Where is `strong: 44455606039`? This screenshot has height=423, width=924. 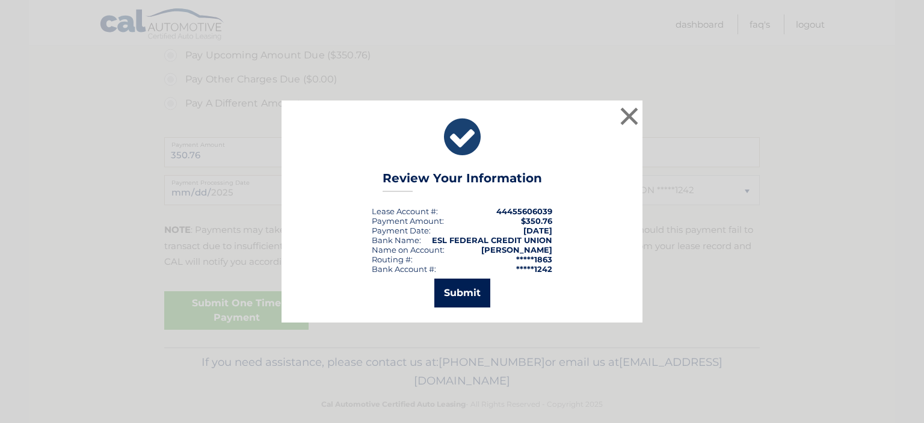
strong: 44455606039 is located at coordinates (524, 211).